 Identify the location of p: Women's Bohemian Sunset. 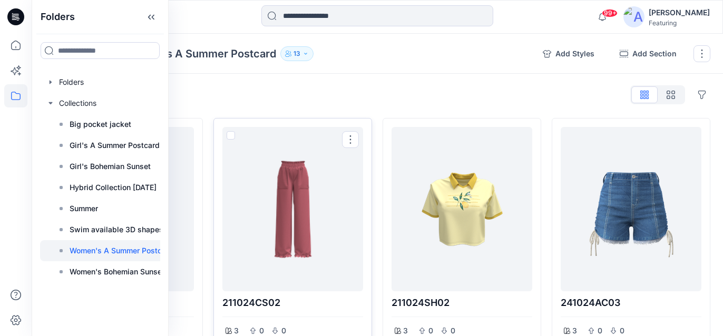
(117, 272).